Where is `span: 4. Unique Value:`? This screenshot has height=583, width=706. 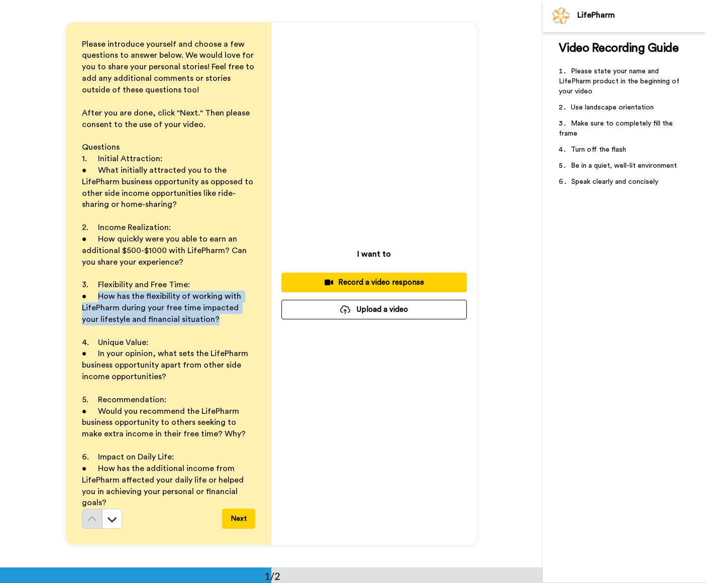
span: 4. Unique Value: is located at coordinates (115, 343).